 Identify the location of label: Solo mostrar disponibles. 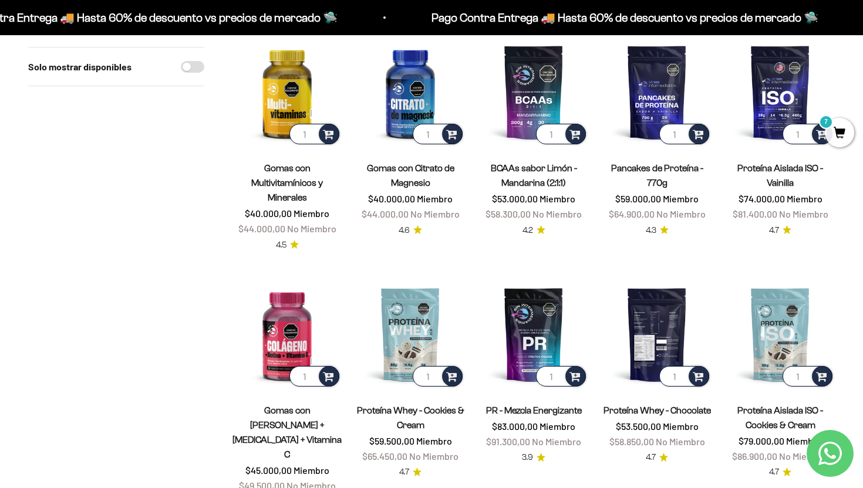
(80, 67).